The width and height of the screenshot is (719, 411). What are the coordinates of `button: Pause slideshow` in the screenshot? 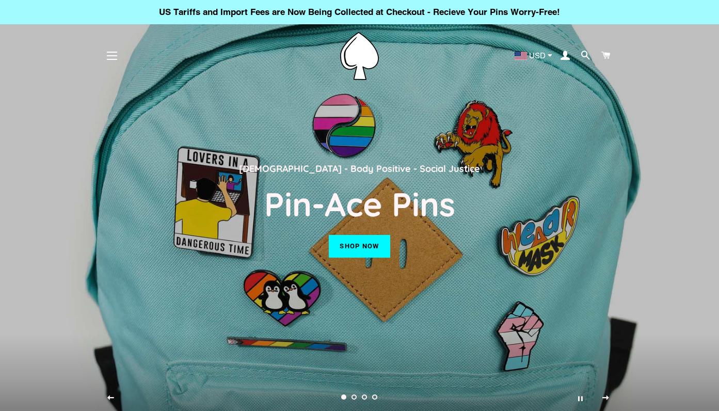 It's located at (580, 398).